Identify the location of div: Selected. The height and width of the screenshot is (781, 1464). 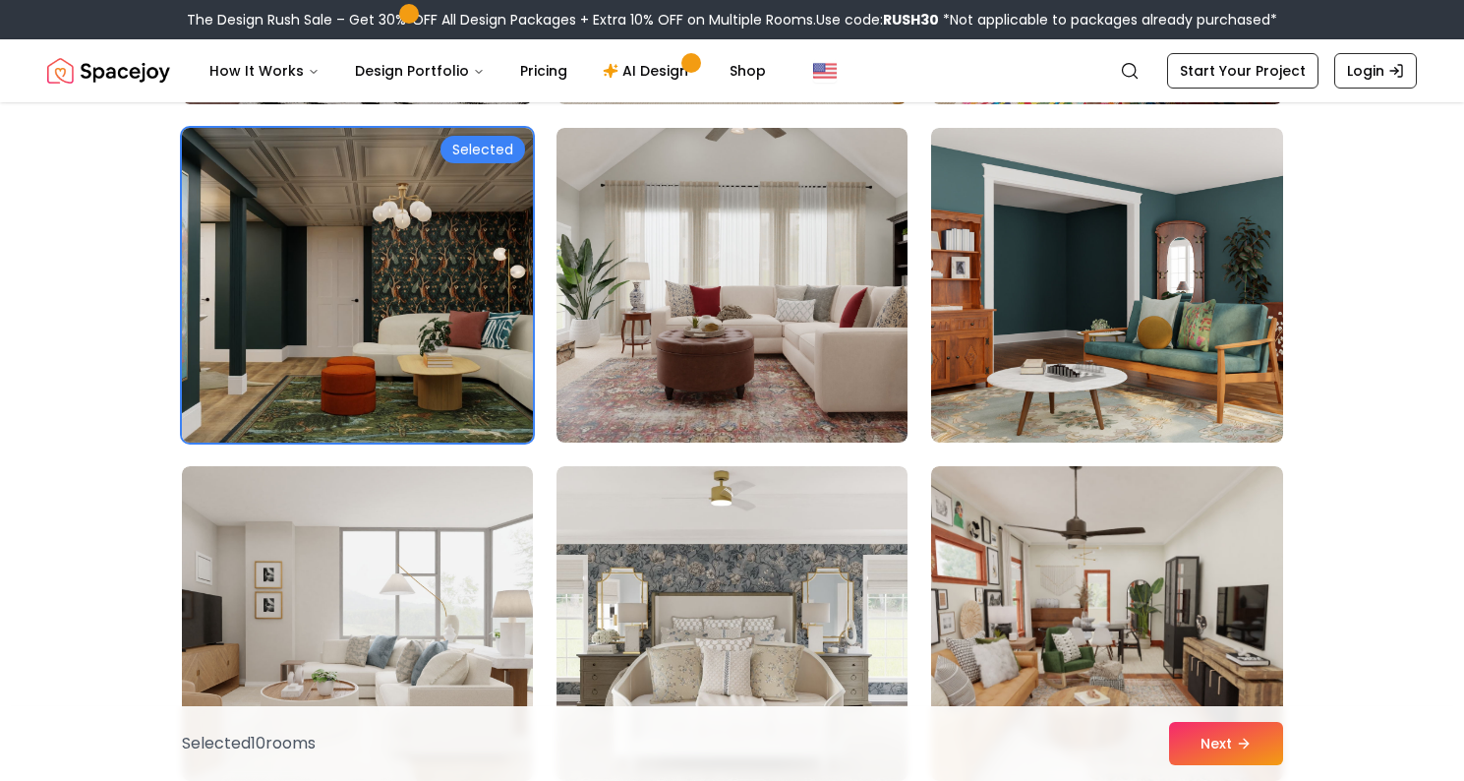
(483, 149).